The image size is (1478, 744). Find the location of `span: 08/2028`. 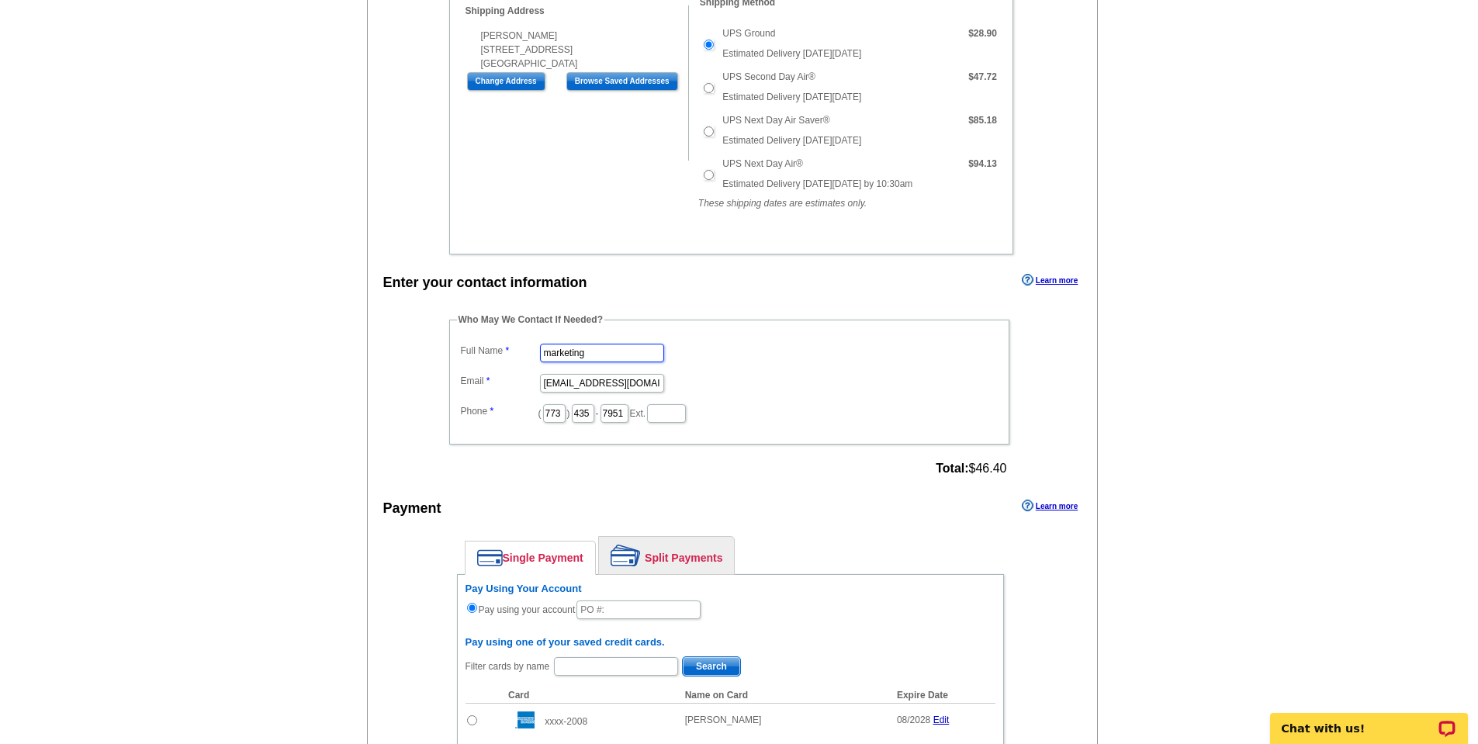

span: 08/2028 is located at coordinates (913, 720).